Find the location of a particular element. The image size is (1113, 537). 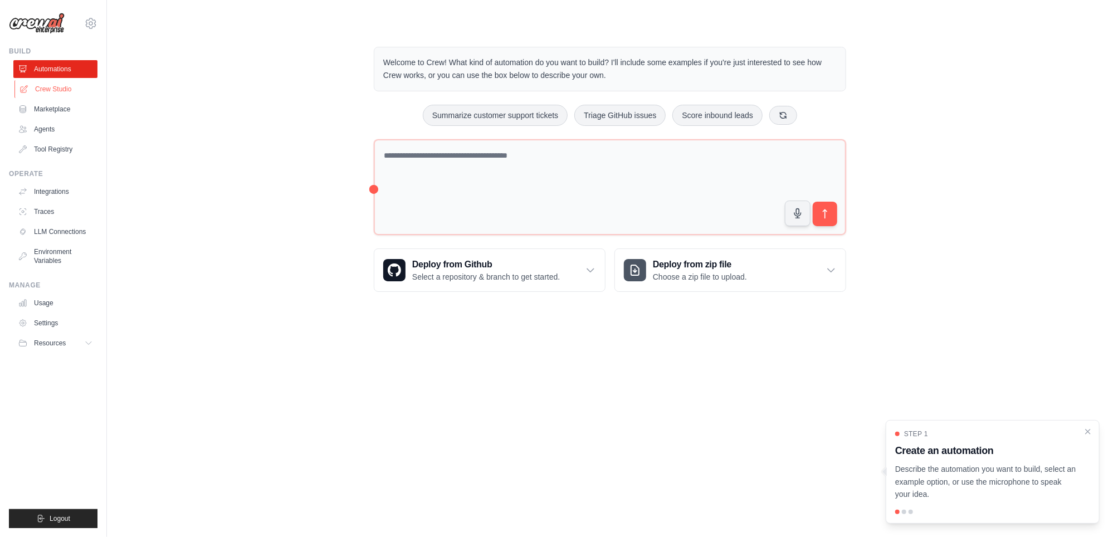

a: Environment Variables is located at coordinates (55, 256).